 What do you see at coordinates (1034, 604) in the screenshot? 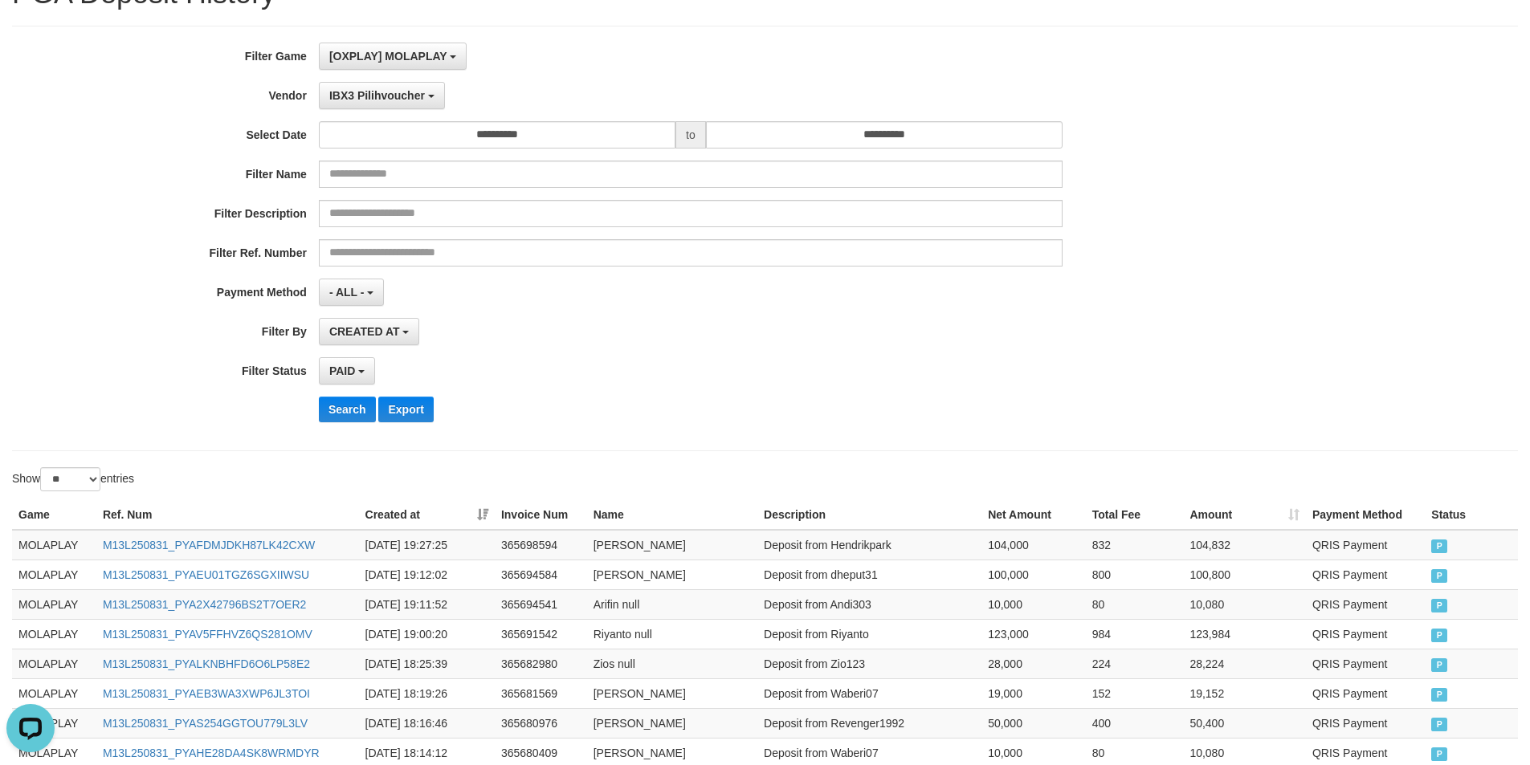
I see `td: 10,000` at bounding box center [1034, 604].